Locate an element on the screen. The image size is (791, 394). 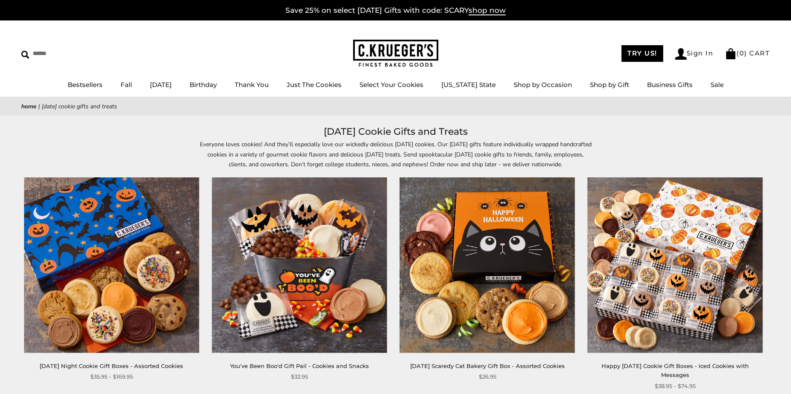
img: You've Been Boo'd Gift Pail - Cookies and Snacks is located at coordinates (299, 265).